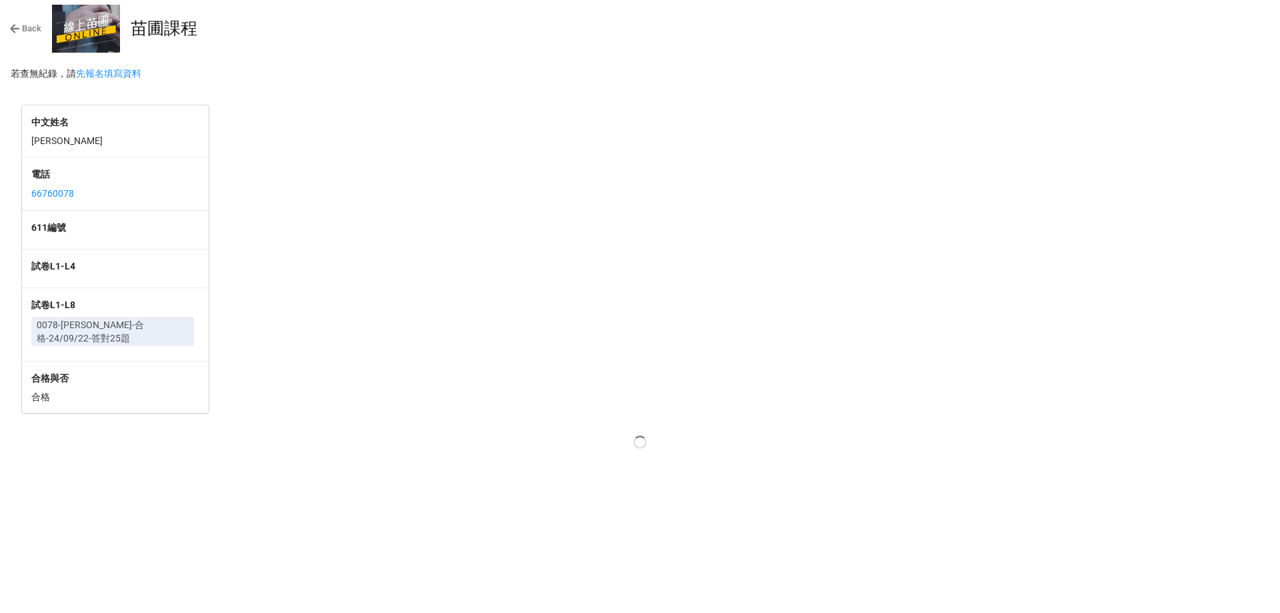  Describe the element at coordinates (115, 397) in the screenshot. I see `p: 合格` at that location.